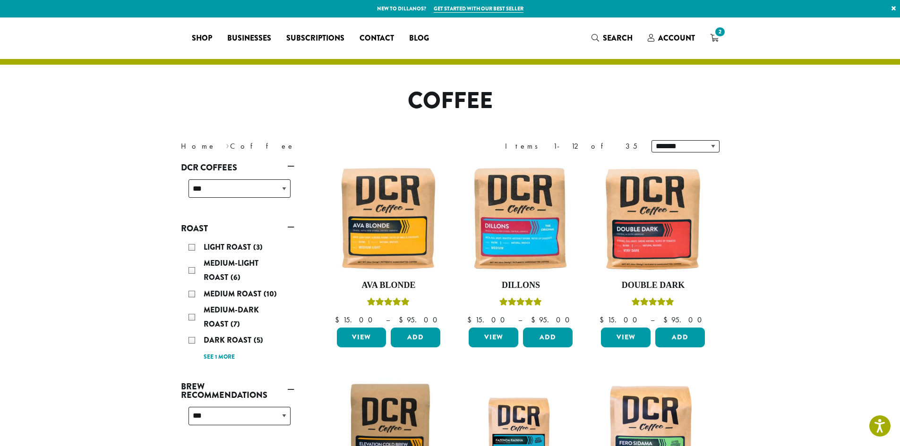 This screenshot has width=900, height=446. Describe the element at coordinates (238, 302) in the screenshot. I see `div: Roast` at that location.